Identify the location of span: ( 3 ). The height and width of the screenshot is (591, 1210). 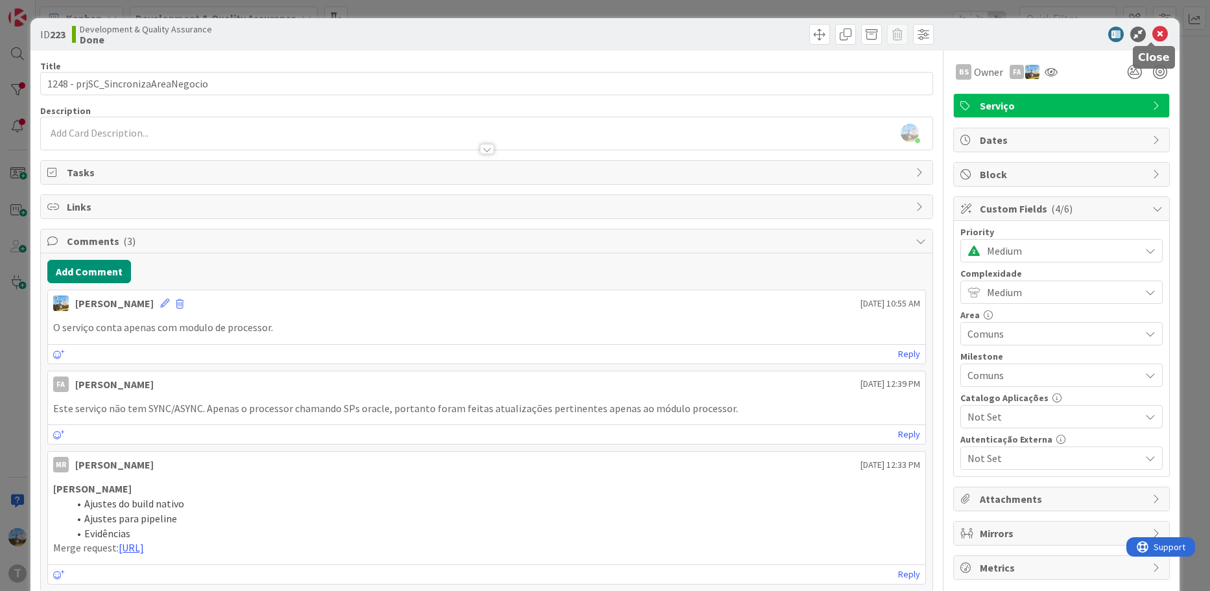
(129, 241).